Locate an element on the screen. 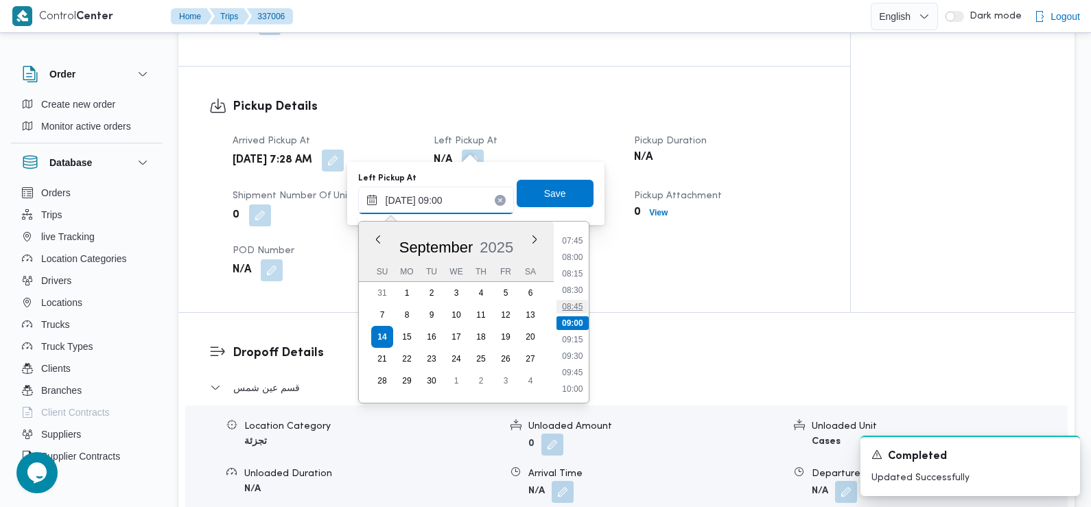 This screenshot has height=507, width=1091. b: تجزئة is located at coordinates (255, 441).